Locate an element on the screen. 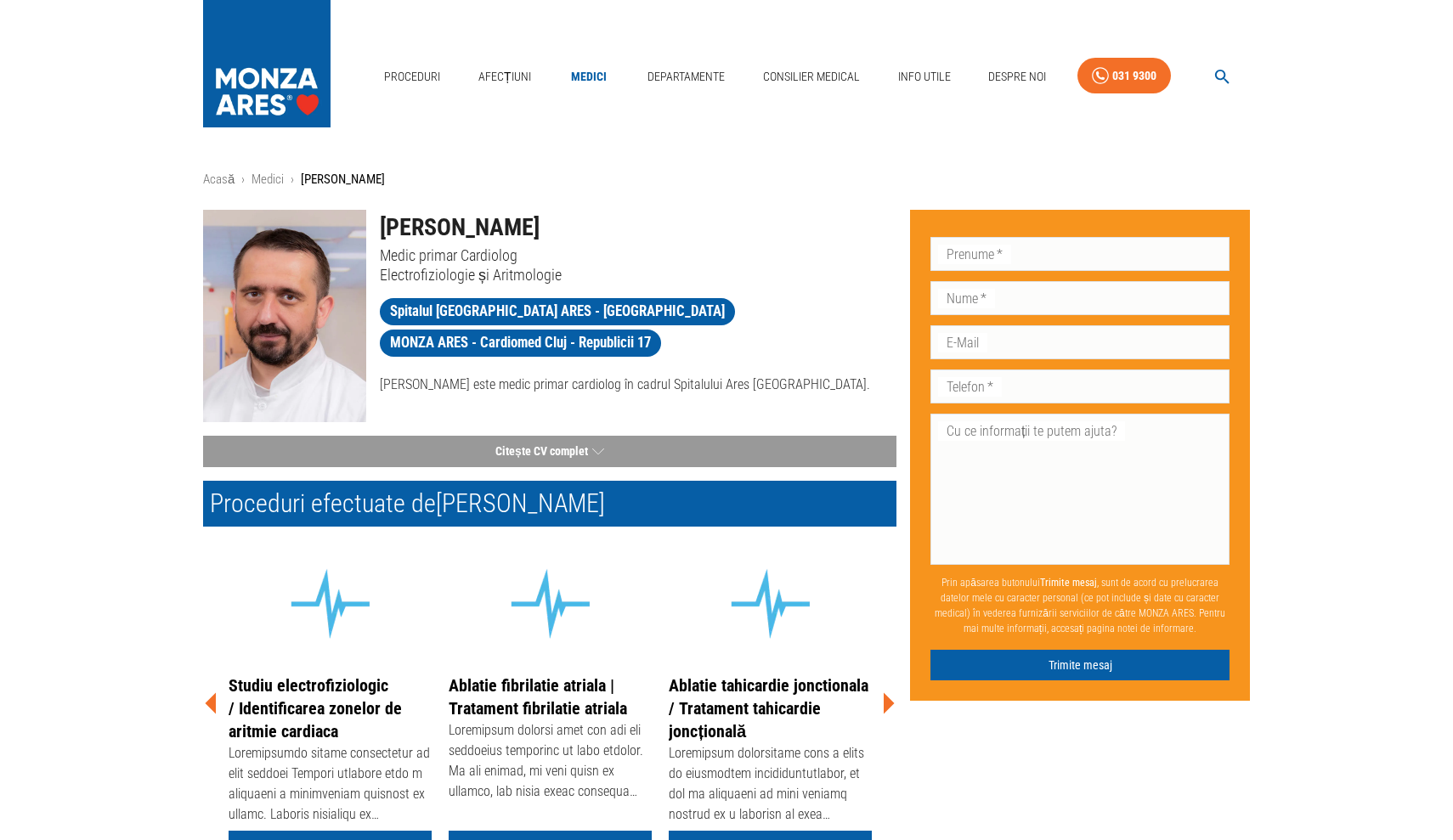  p: Prin apăsarea butonului , sunt de acord cu prelucrarea datelor mele cu caracter personal (ce pot ... is located at coordinates (1079, 606).